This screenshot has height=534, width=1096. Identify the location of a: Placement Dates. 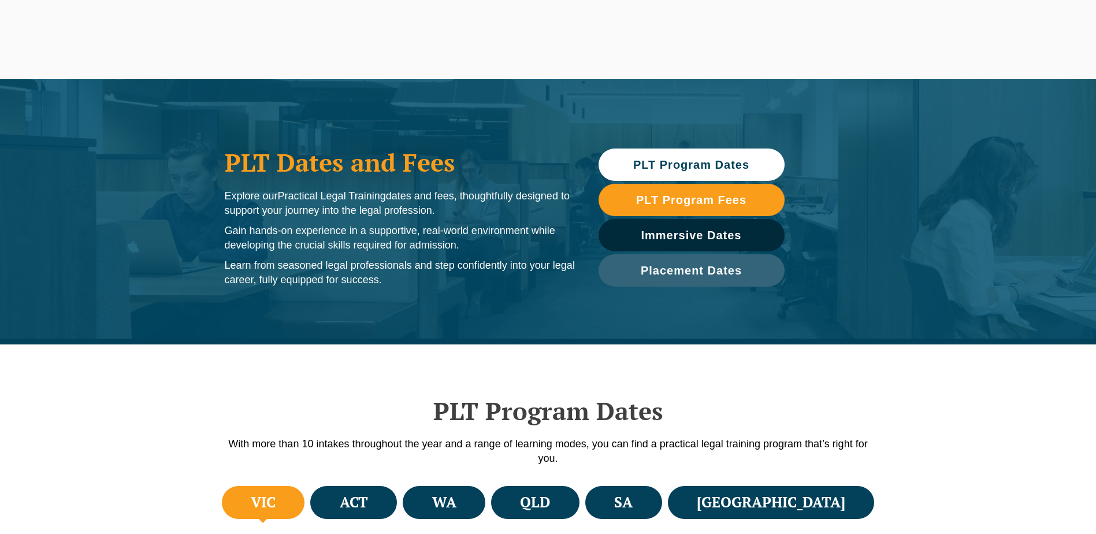
(691, 270).